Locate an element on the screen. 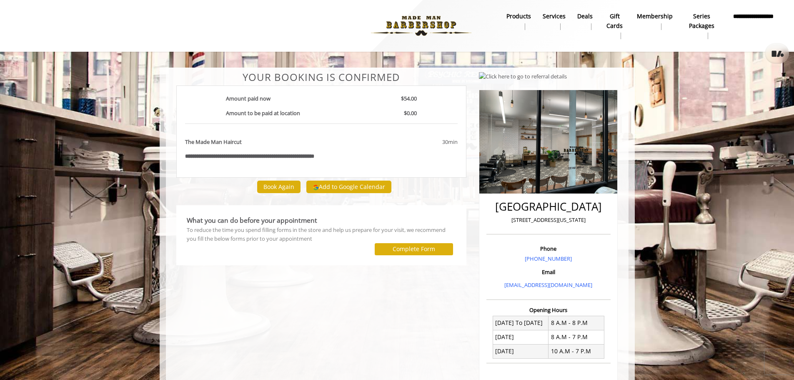 This screenshot has width=794, height=380. h3: Email is located at coordinates (549, 272).